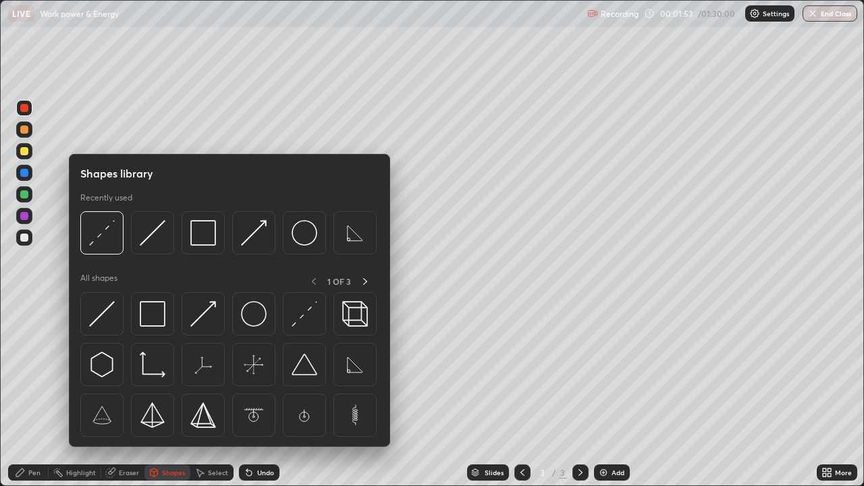 This screenshot has width=864, height=486. I want to click on p: LIVE, so click(21, 14).